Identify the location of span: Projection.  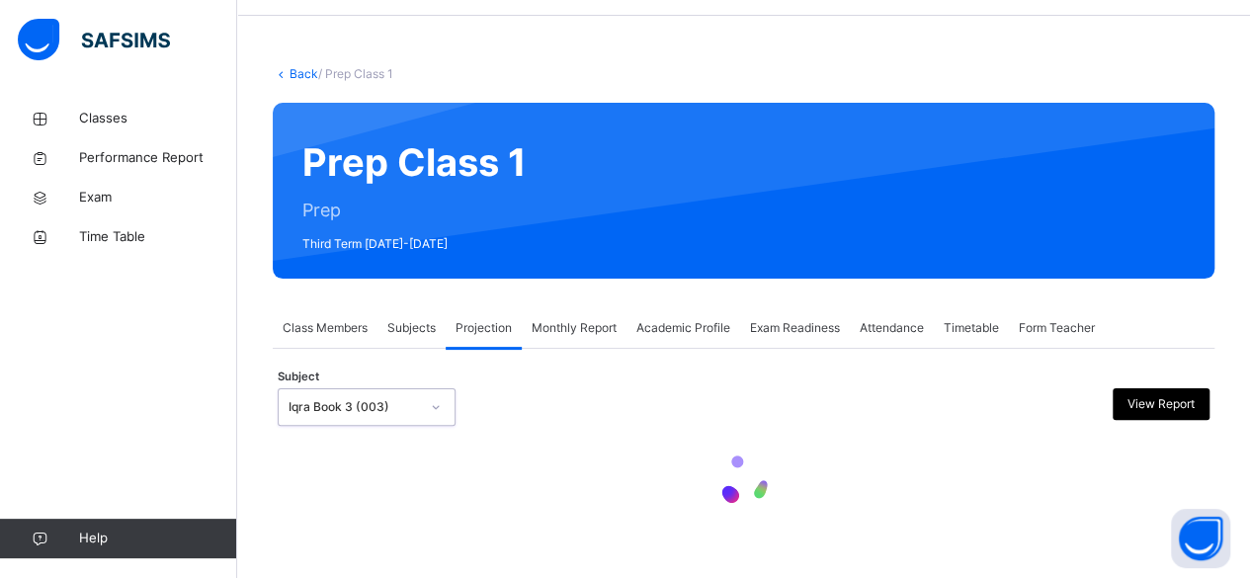
(483, 328).